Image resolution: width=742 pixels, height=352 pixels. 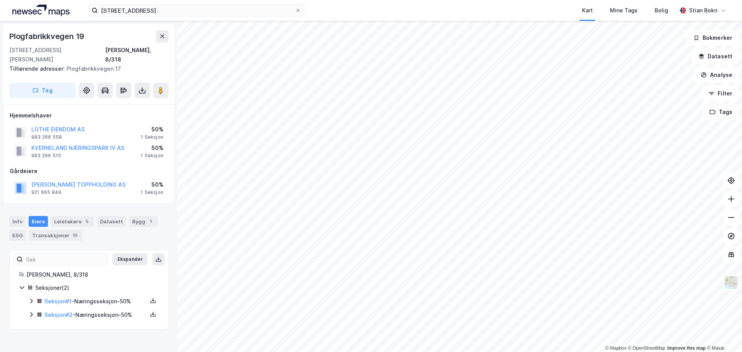 What do you see at coordinates (89, 171) in the screenshot?
I see `div: Gårdeiere` at bounding box center [89, 171].